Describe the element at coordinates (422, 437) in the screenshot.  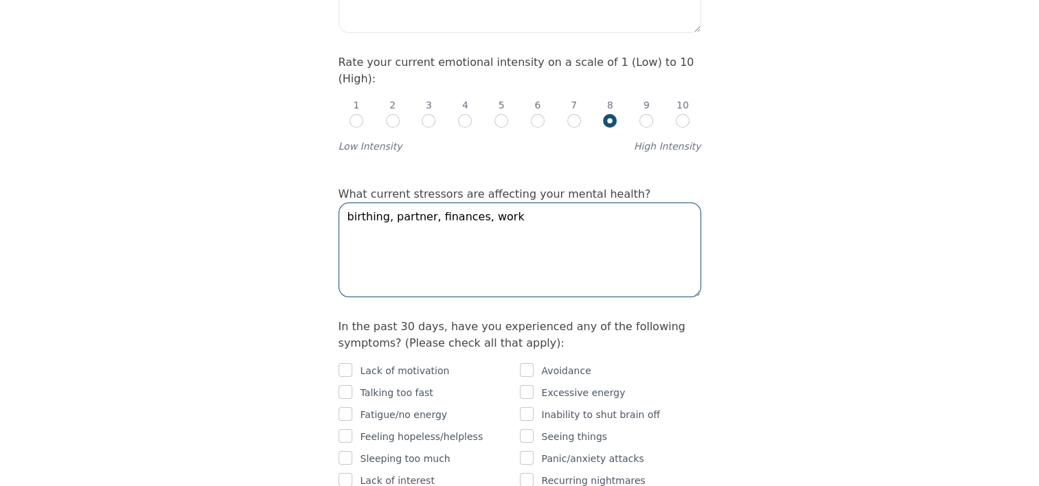
I see `p: Feeling hopeless/helpless` at that location.